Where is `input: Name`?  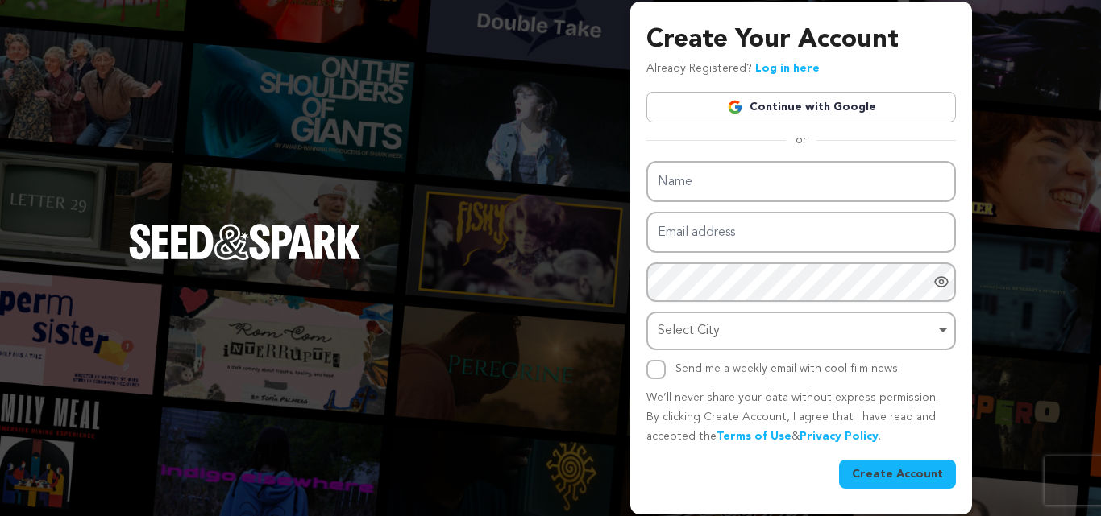 input: Name is located at coordinates (801, 181).